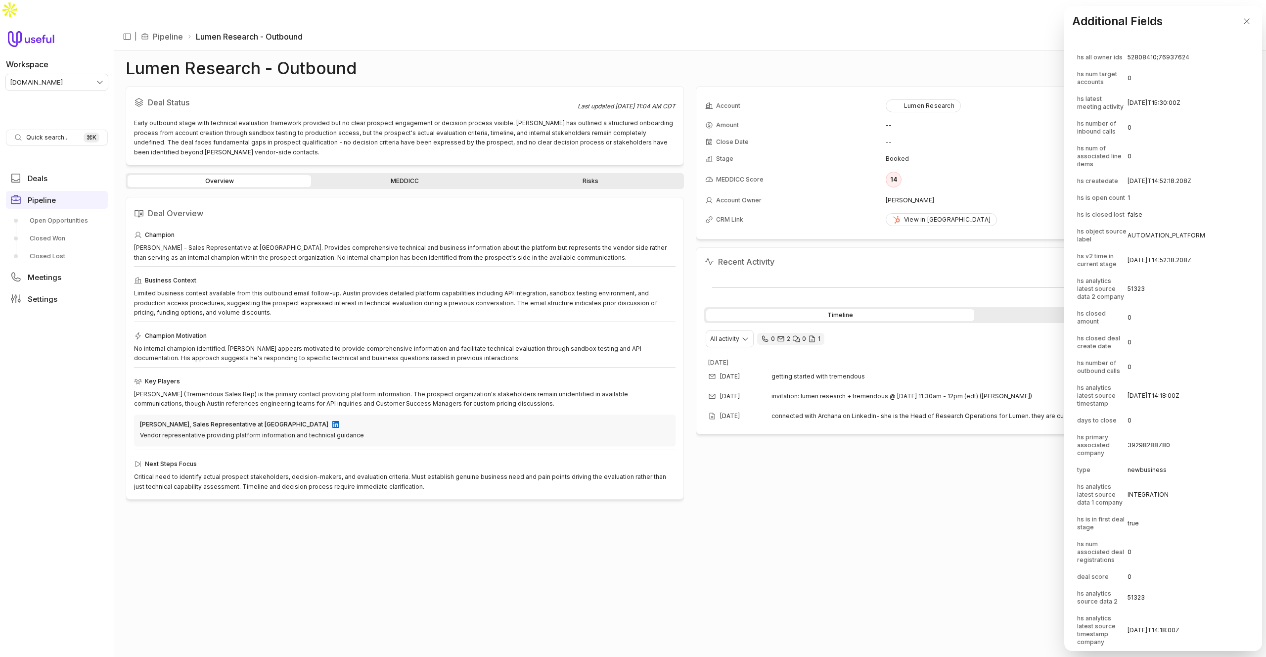 This screenshot has width=1266, height=657. I want to click on h2: Additional Fields, so click(1117, 21).